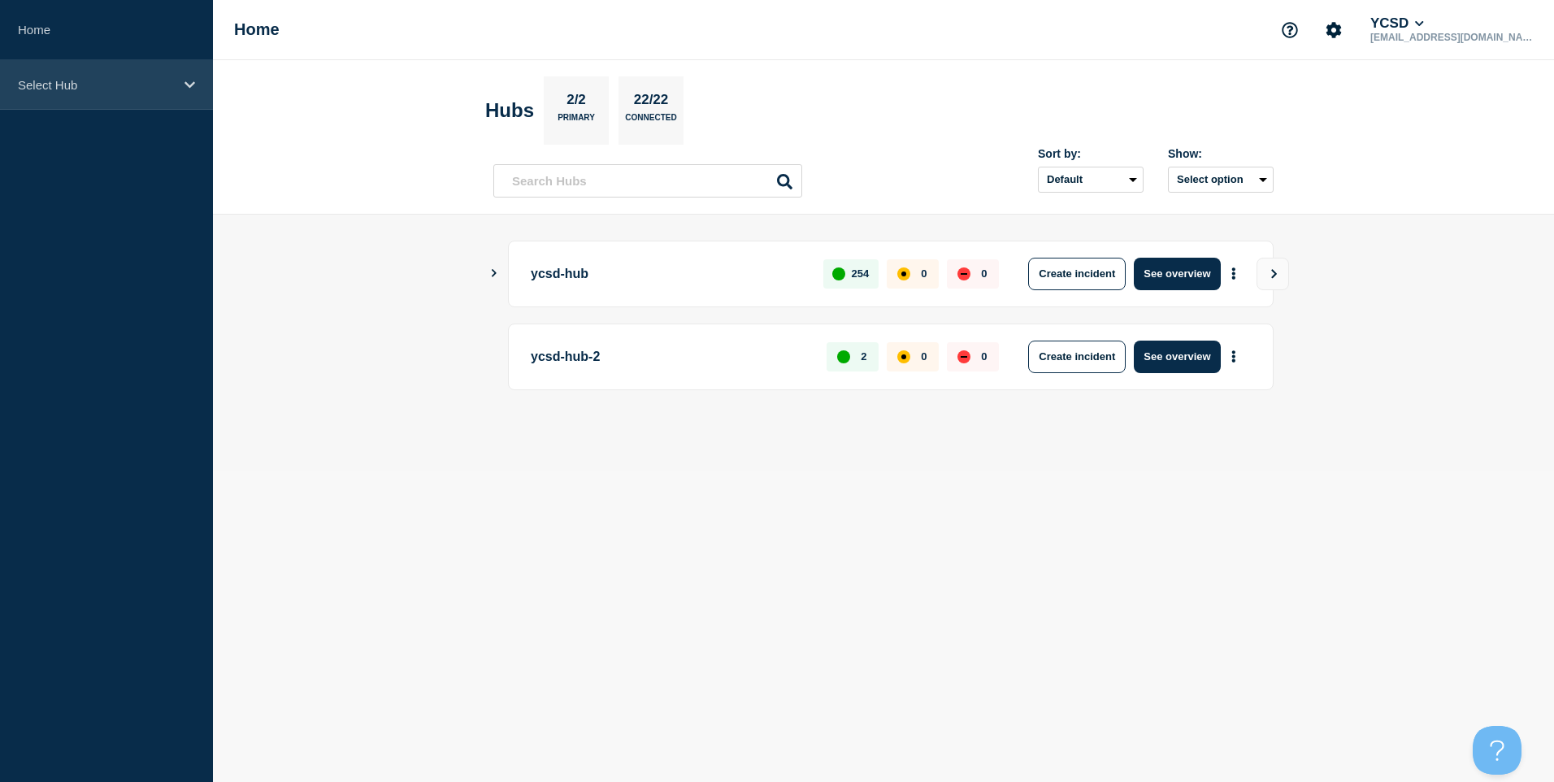 The height and width of the screenshot is (782, 1554). What do you see at coordinates (494, 273) in the screenshot?
I see `button: Show Connected Hubs` at bounding box center [494, 273].